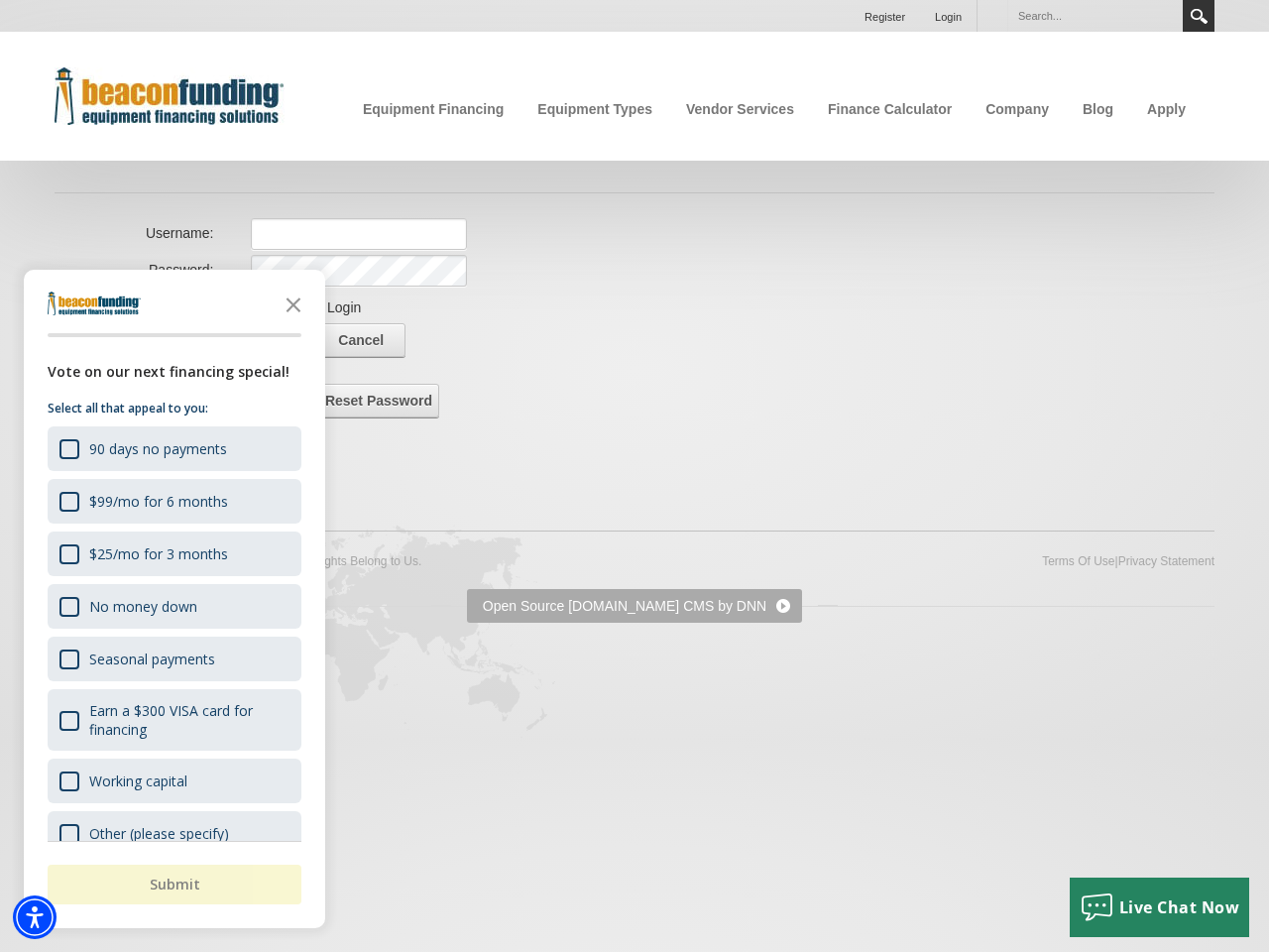  I want to click on a: Reset Password, so click(379, 400).